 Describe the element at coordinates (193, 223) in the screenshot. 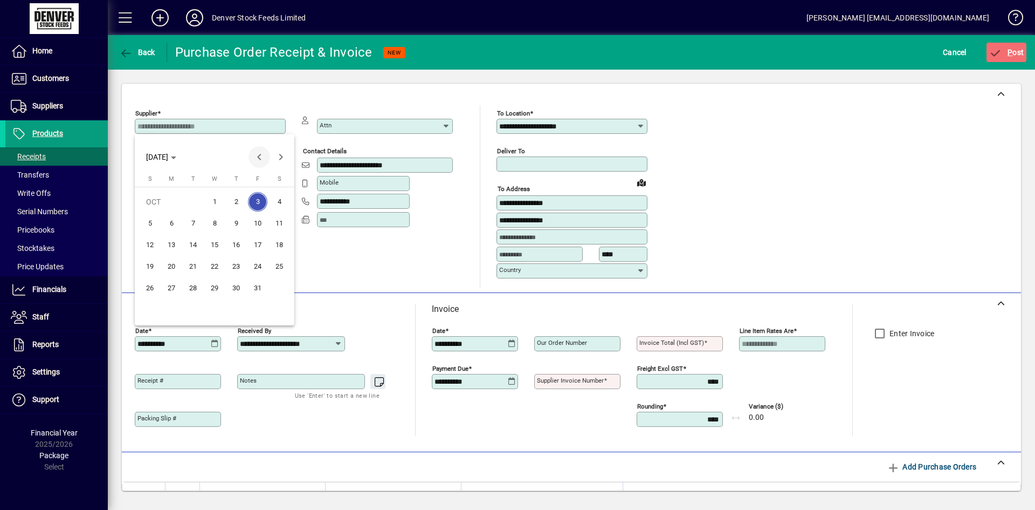

I see `span: 7` at that location.